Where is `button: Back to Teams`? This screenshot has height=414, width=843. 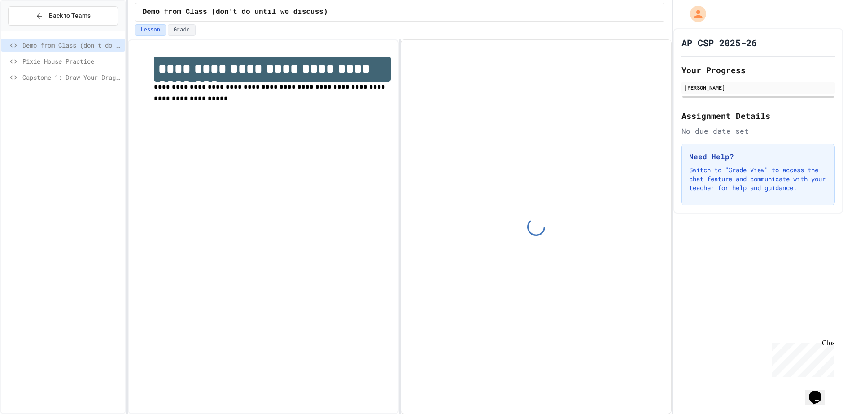
button: Back to Teams is located at coordinates (63, 16).